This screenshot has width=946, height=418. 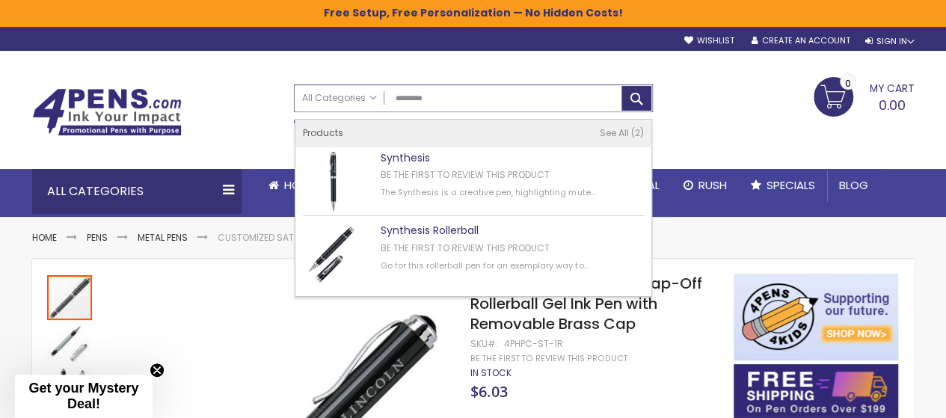 What do you see at coordinates (532, 344) in the screenshot?
I see `div: 4PHPC-ST-1R` at bounding box center [532, 344].